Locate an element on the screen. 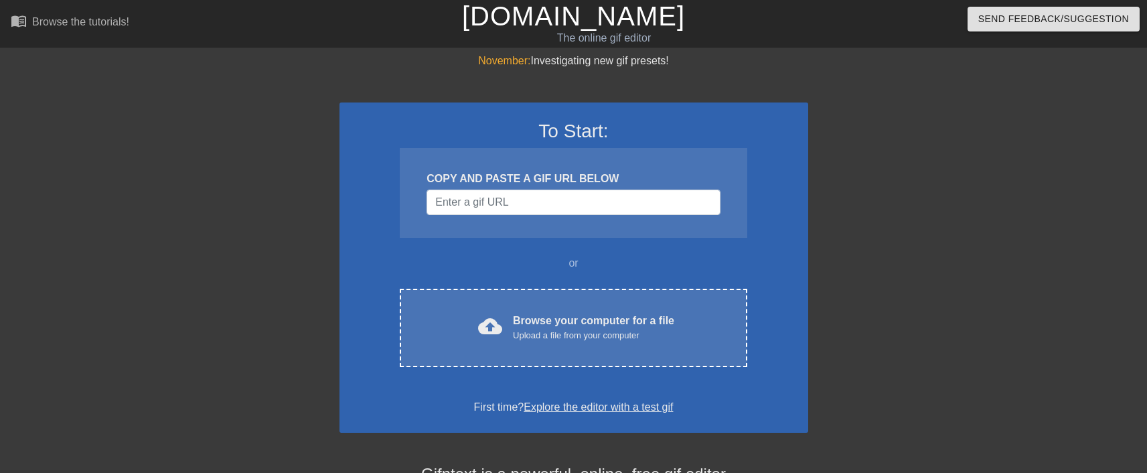 Image resolution: width=1147 pixels, height=473 pixels. button: Send Feedback/Suggestion is located at coordinates (1053, 19).